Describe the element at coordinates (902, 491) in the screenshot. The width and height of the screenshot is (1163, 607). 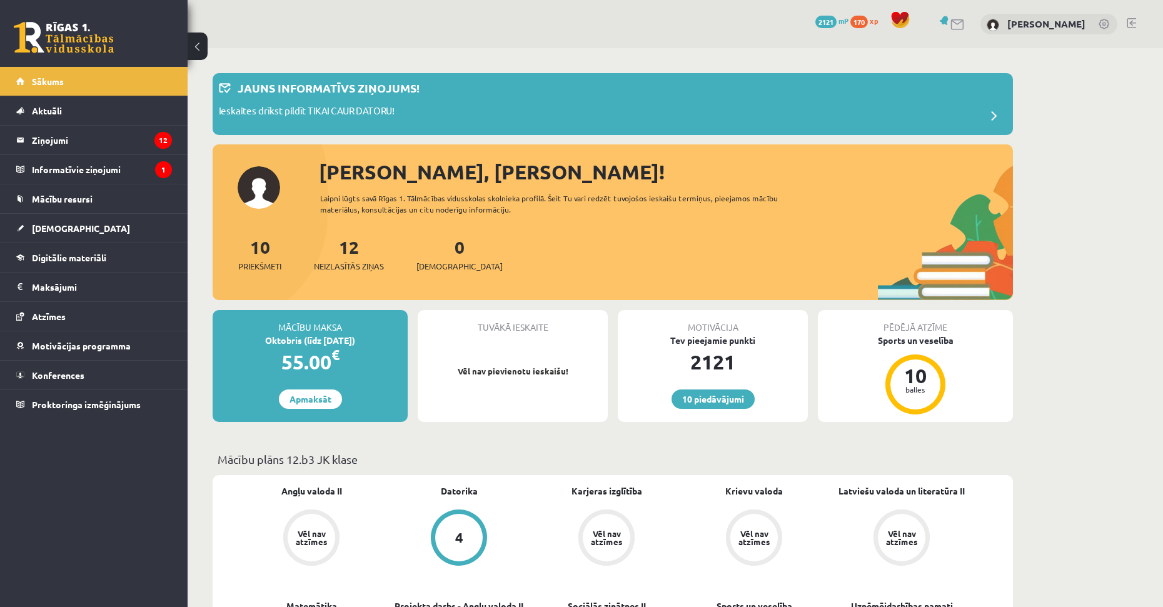
I see `a: Latviešu valoda un literatūra II` at that location.